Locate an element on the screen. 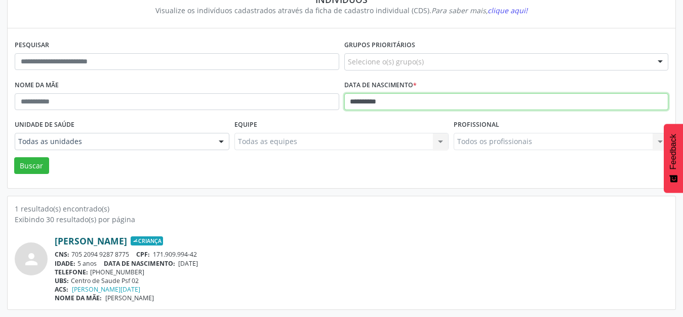 The height and width of the screenshot is (317, 683). i: Para saber mais, is located at coordinates (480, 10).